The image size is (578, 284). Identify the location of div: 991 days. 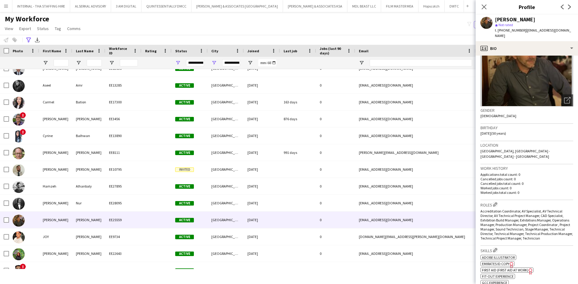
(298, 153).